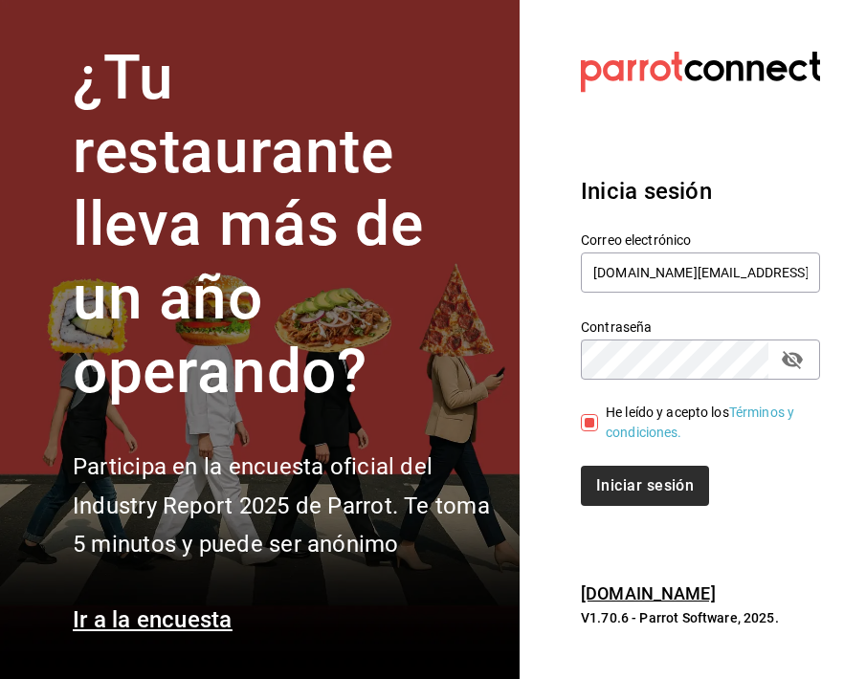  Describe the element at coordinates (700, 239) in the screenshot. I see `label: Correo electrónico` at that location.